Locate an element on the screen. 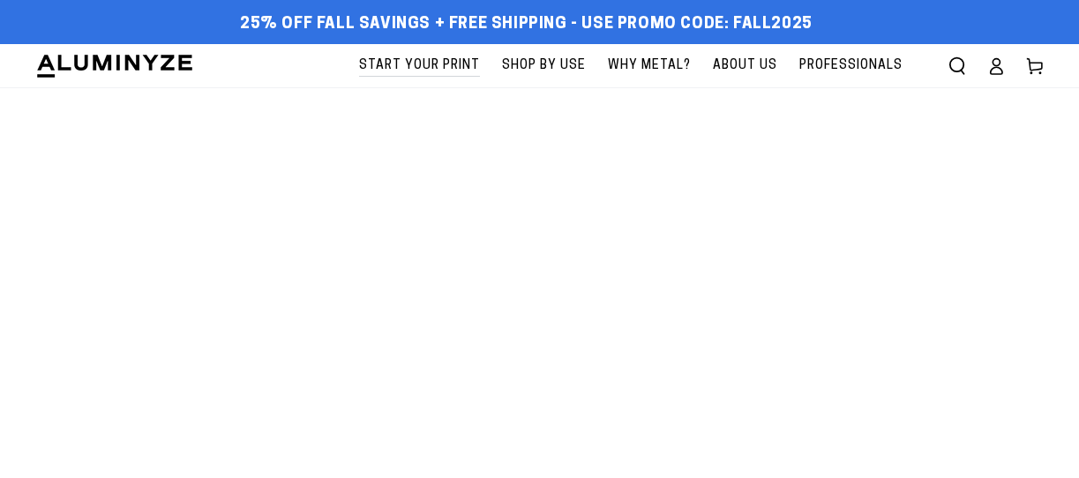 The width and height of the screenshot is (1079, 478). a: Why Metal? is located at coordinates (649, 65).